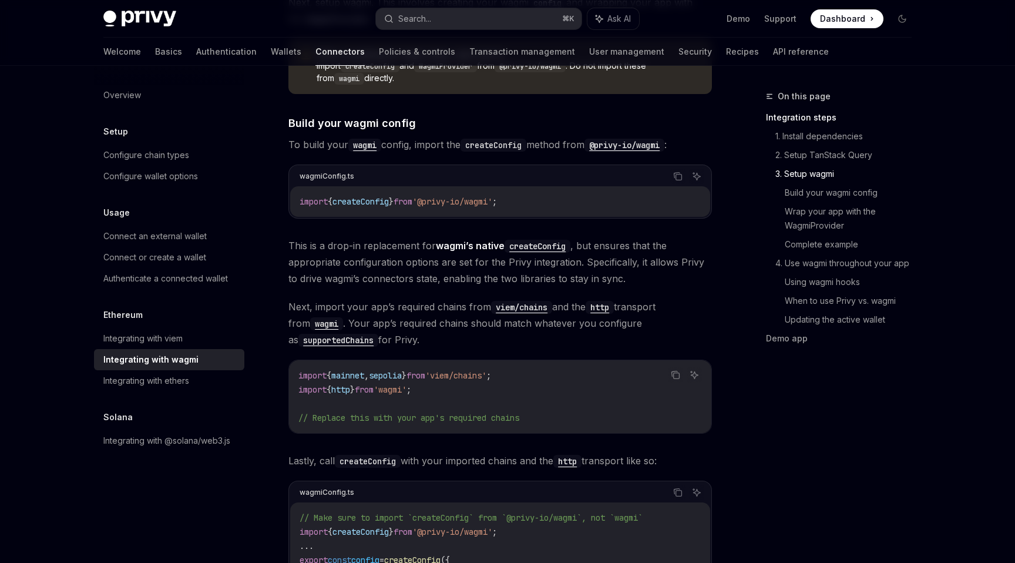  Describe the element at coordinates (150, 176) in the screenshot. I see `div: Configure wallet options` at that location.